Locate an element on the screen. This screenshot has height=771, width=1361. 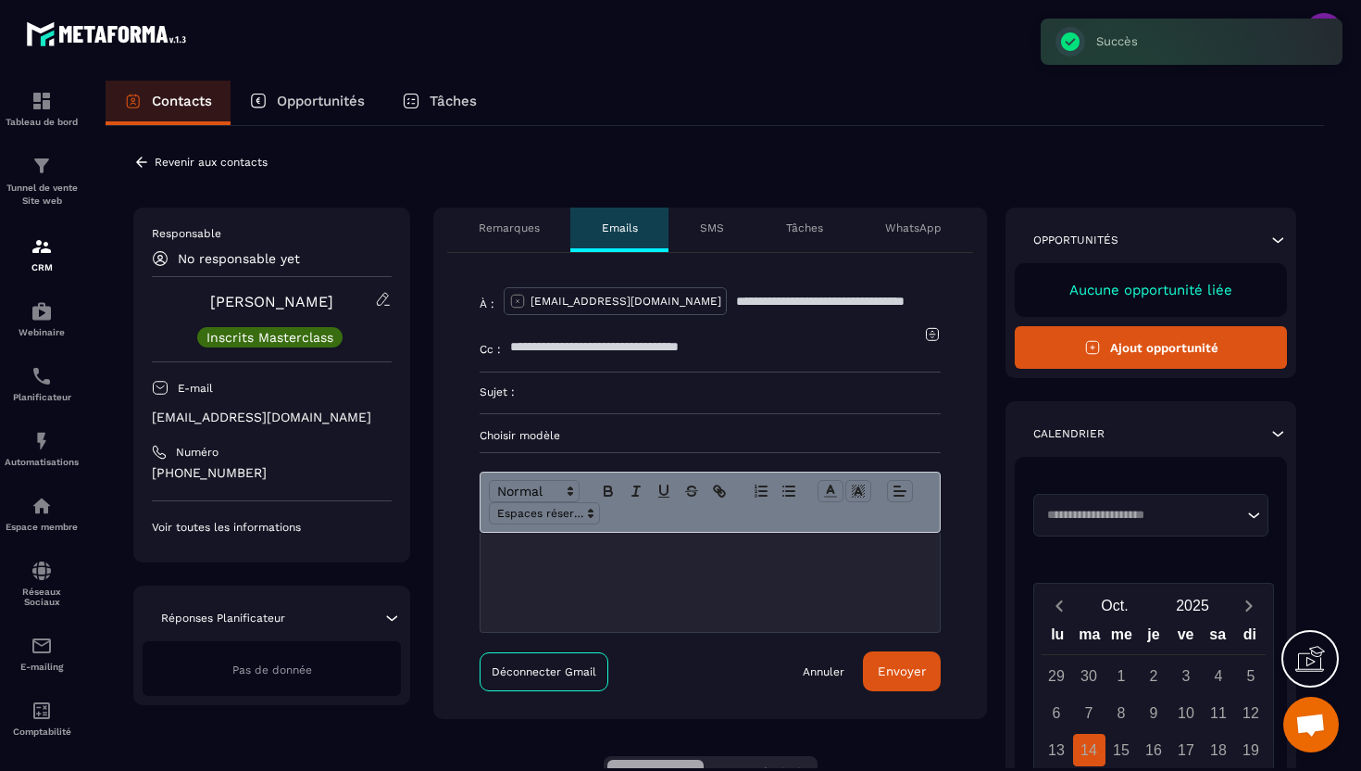
img: email is located at coordinates (42, 646).